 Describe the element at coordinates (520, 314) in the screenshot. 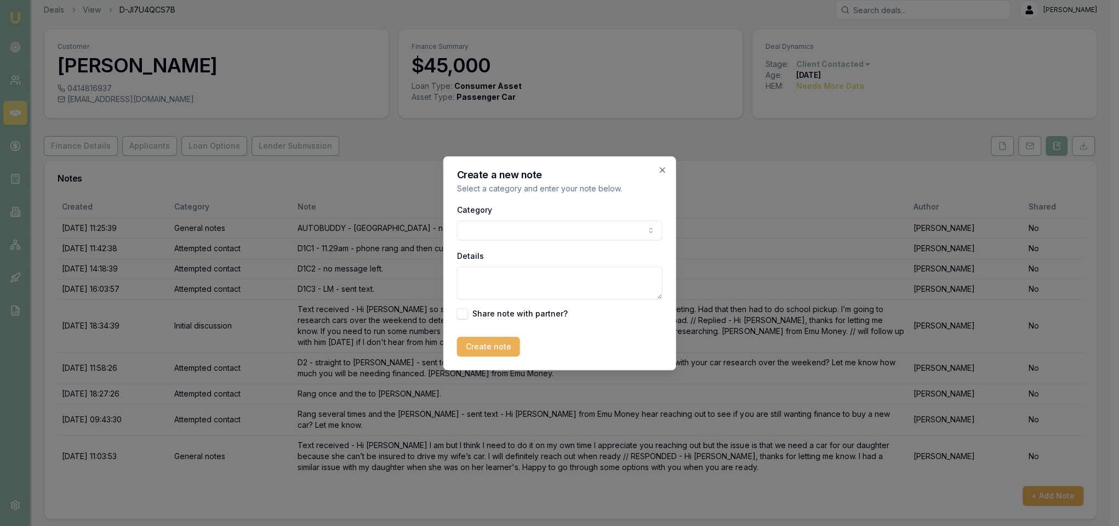

I see `label: Share note with partner?` at that location.